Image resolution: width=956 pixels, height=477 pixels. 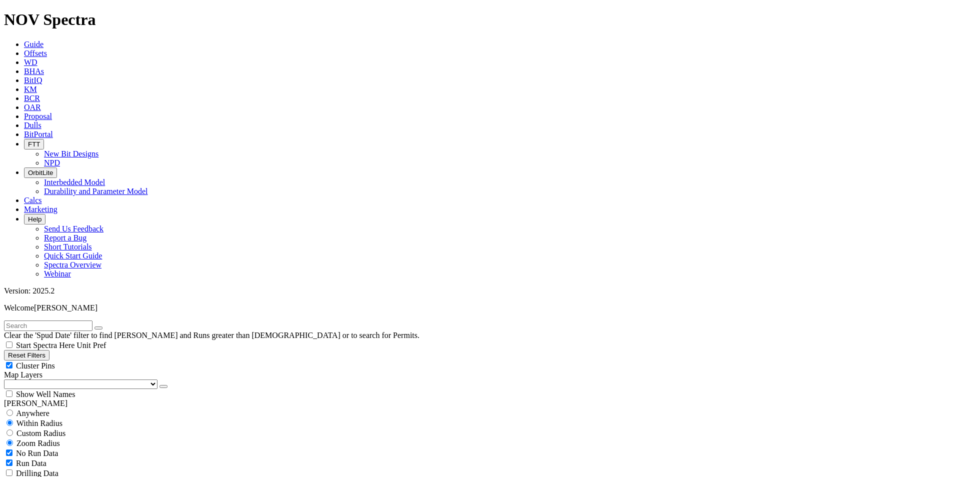 I want to click on span: Run Data, so click(x=31, y=463).